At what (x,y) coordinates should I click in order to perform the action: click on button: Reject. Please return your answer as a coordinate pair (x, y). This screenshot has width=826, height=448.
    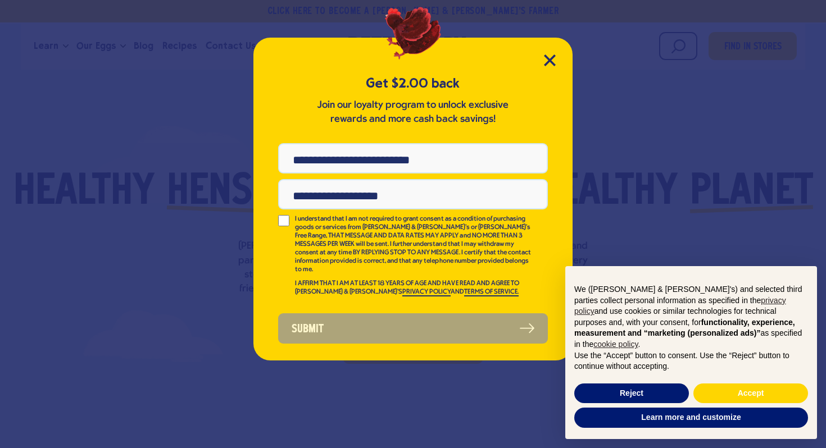
    Looking at the image, I should click on (631, 394).